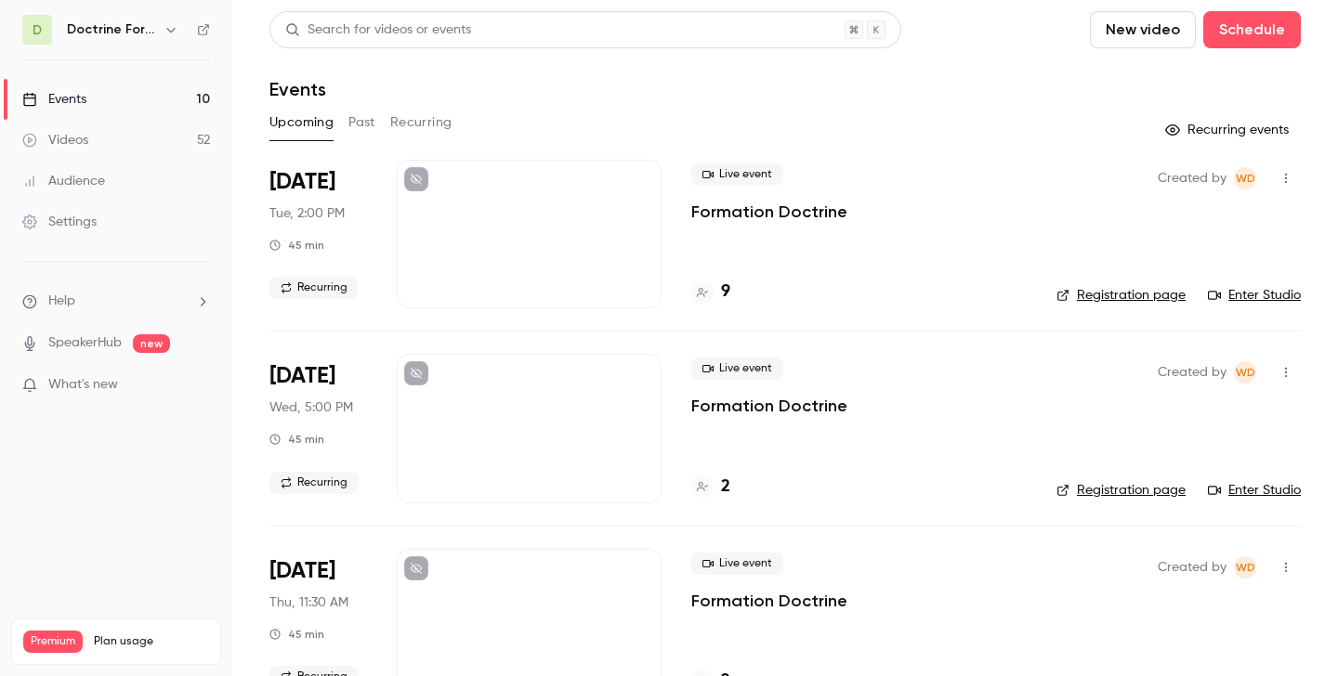  What do you see at coordinates (297, 89) in the screenshot?
I see `h1: Events` at bounding box center [297, 89].